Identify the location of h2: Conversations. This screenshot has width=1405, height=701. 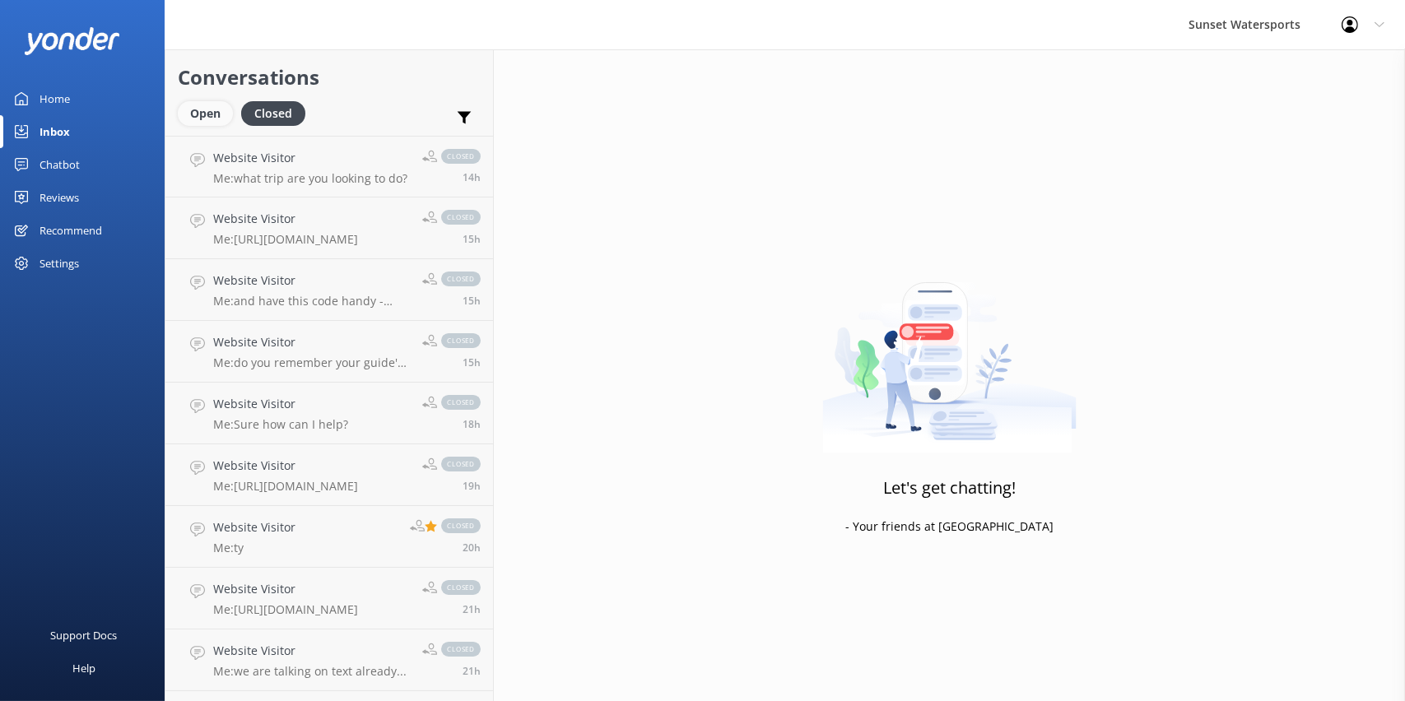
(329, 77).